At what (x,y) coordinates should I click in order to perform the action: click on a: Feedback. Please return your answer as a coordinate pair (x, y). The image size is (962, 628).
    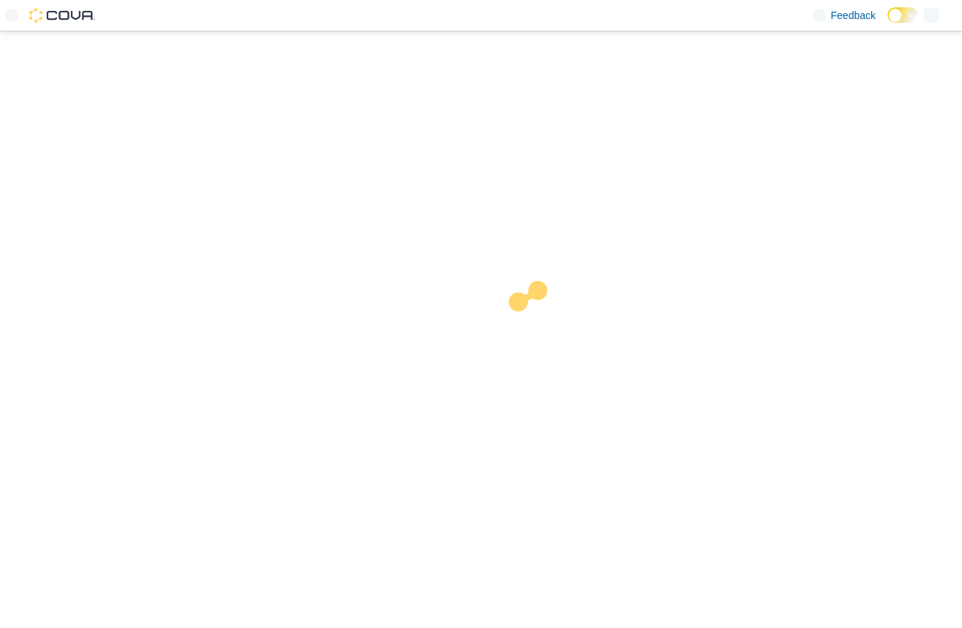
    Looking at the image, I should click on (844, 15).